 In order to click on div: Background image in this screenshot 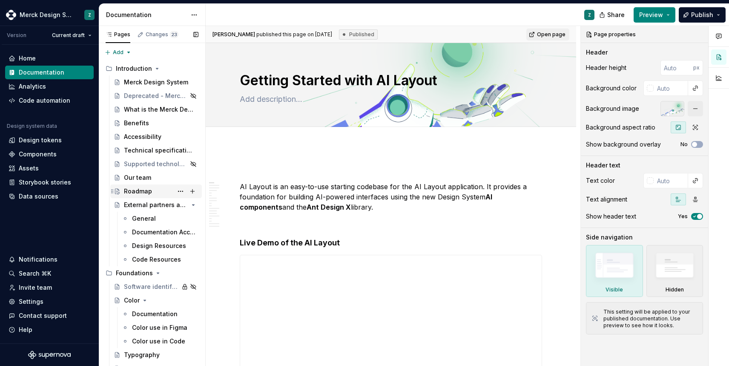, I will do `click(612, 109)`.